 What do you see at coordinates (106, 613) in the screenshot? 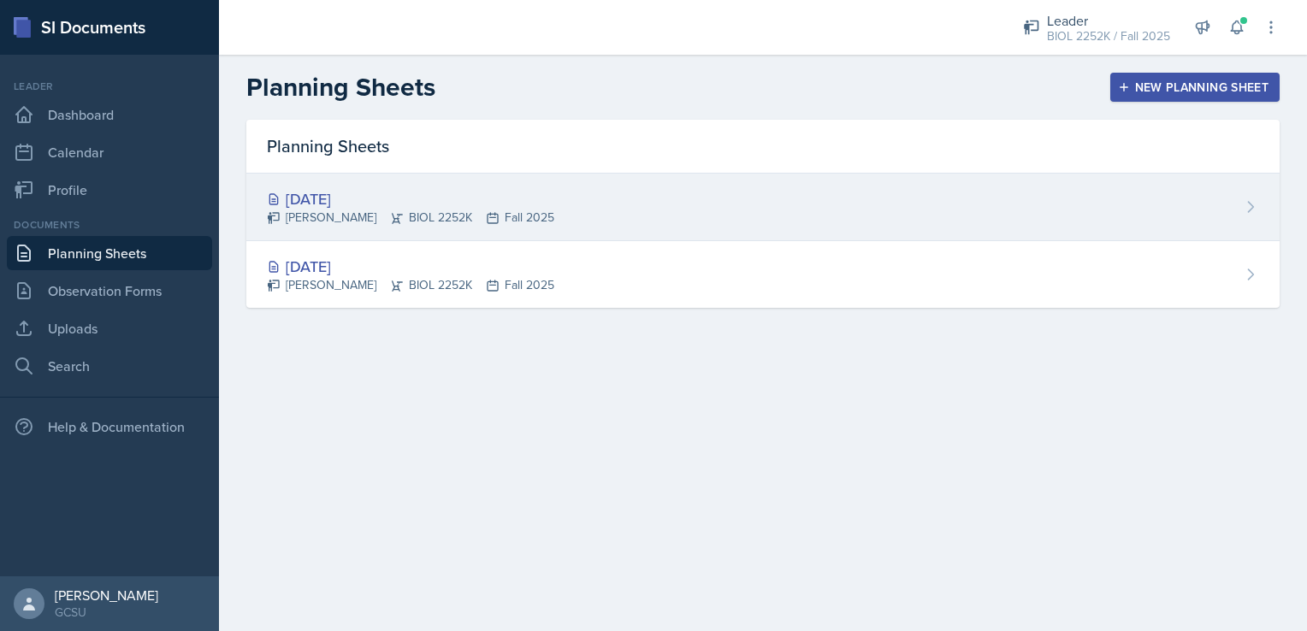
I see `div: GCSU` at bounding box center [106, 613].